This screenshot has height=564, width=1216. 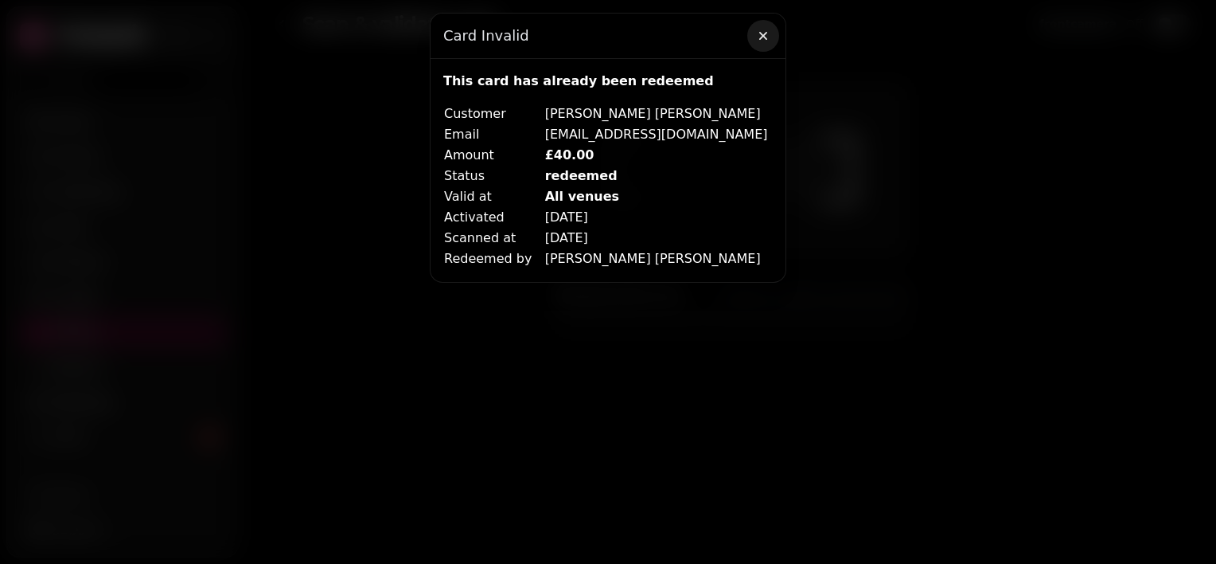 What do you see at coordinates (494, 238) in the screenshot?
I see `td: Scanned at` at bounding box center [494, 238].